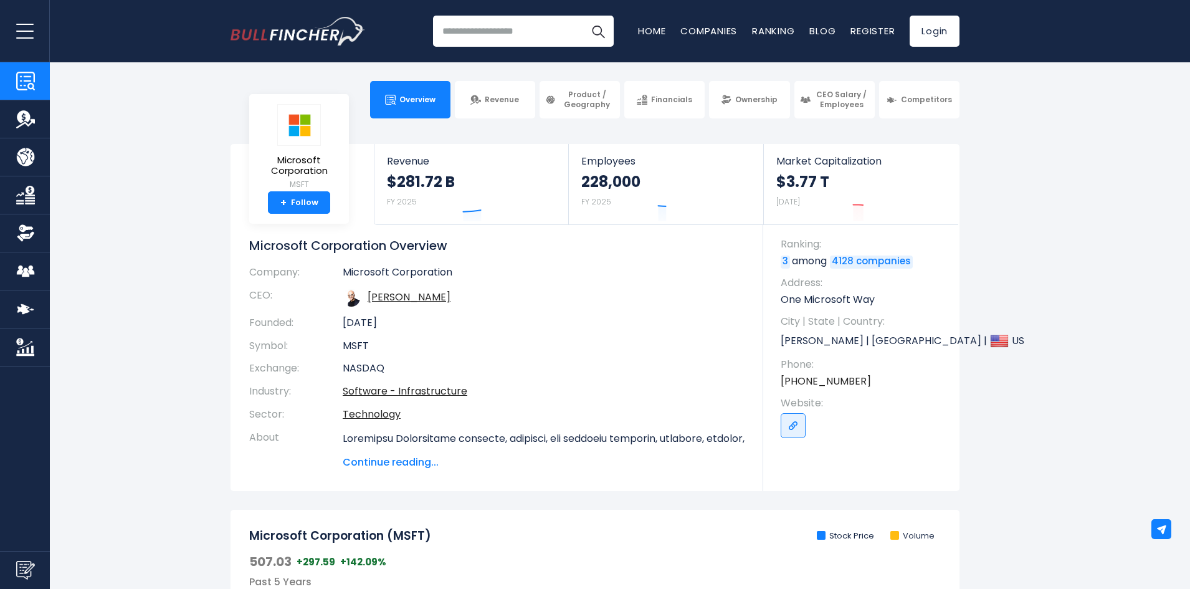 This screenshot has width=1190, height=589. Describe the element at coordinates (580, 100) in the screenshot. I see `a: Product / Geography` at that location.